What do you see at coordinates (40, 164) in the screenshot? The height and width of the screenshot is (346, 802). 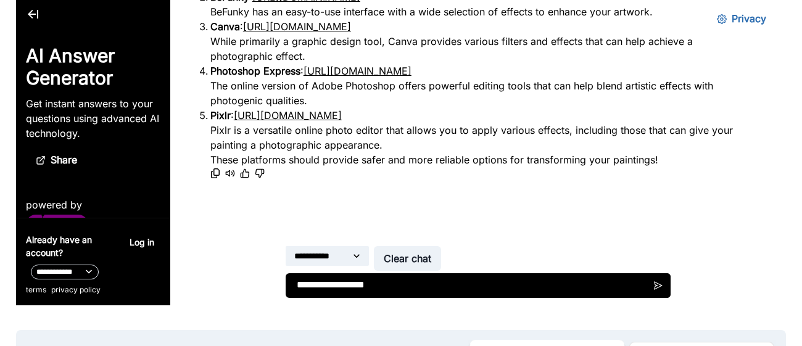 I see `button: Share` at bounding box center [40, 164].